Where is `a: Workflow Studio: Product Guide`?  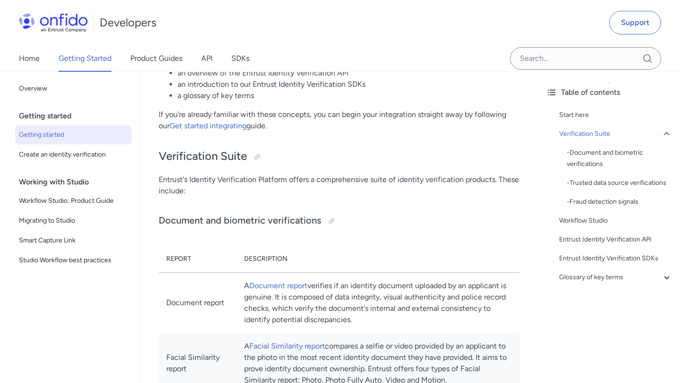 a: Workflow Studio: Product Guide is located at coordinates (73, 201).